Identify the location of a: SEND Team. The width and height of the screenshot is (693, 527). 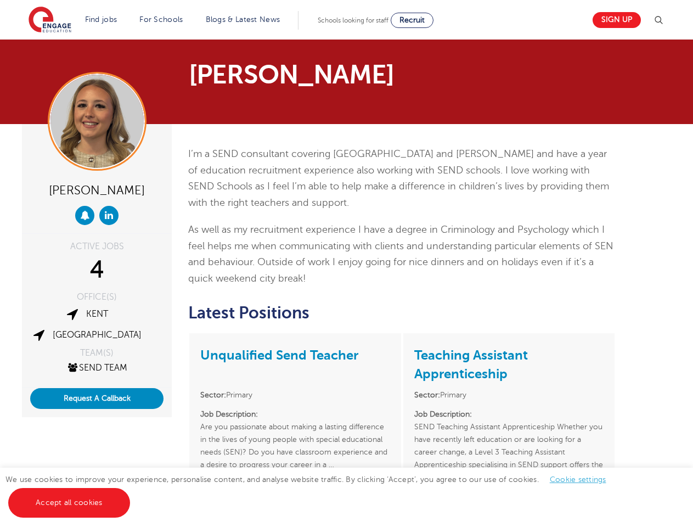
(97, 368).